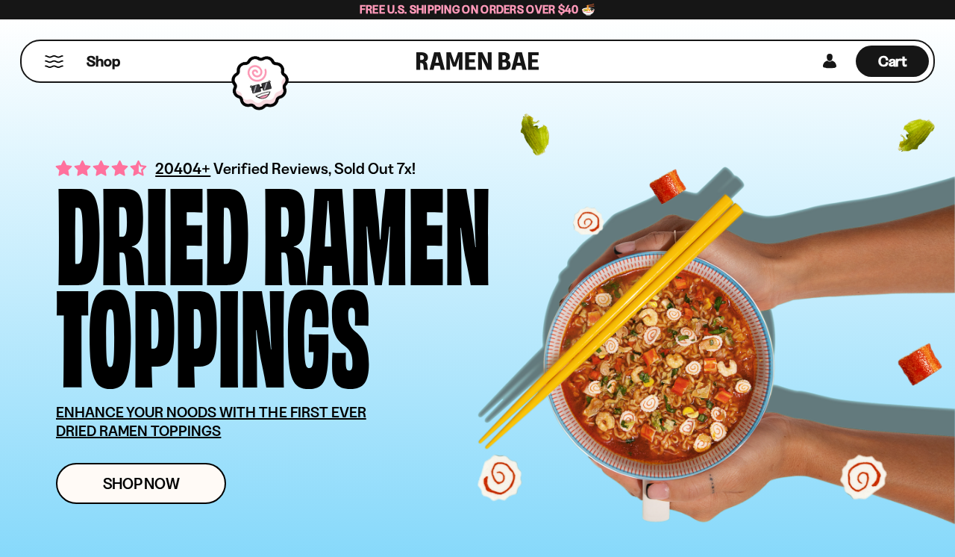  What do you see at coordinates (892, 61) in the screenshot?
I see `span: Cart` at bounding box center [892, 61].